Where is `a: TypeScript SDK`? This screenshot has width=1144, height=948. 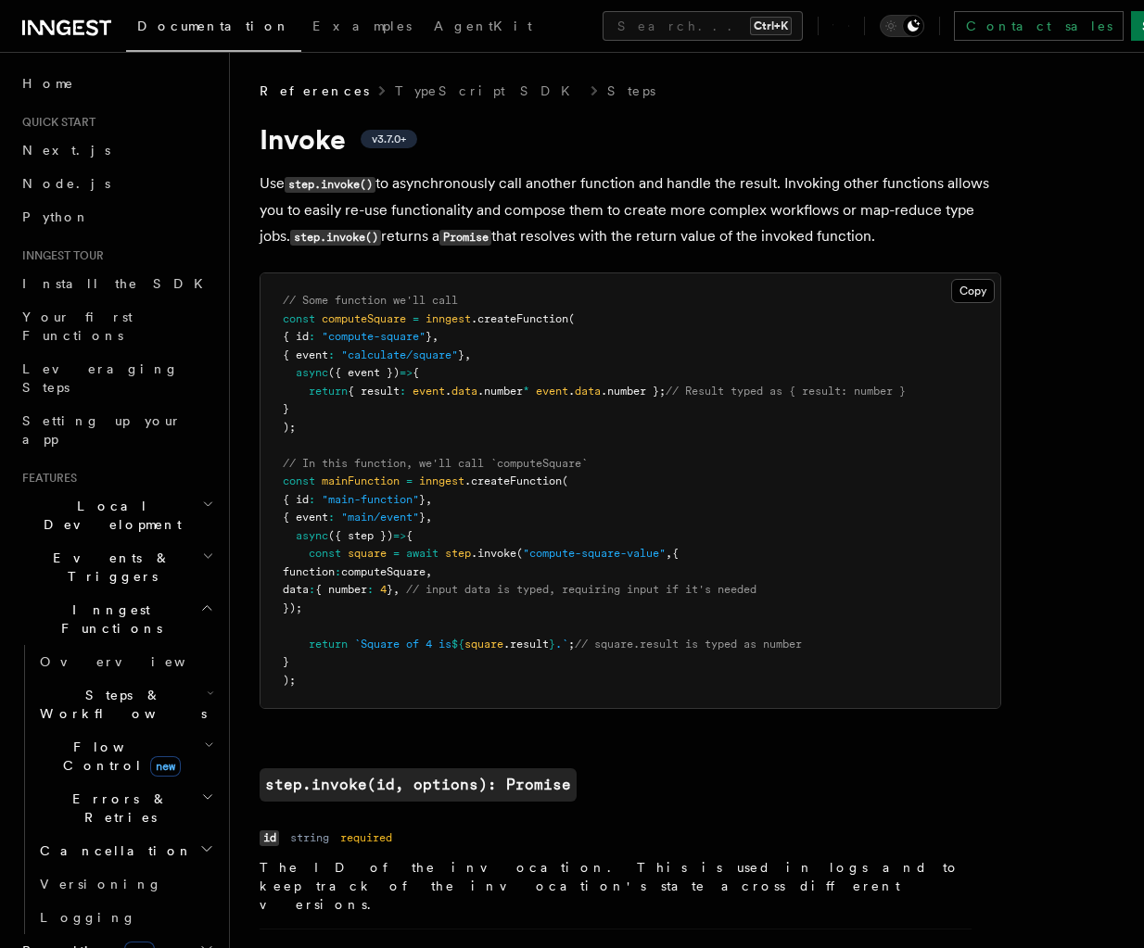
a: TypeScript SDK is located at coordinates (488, 91).